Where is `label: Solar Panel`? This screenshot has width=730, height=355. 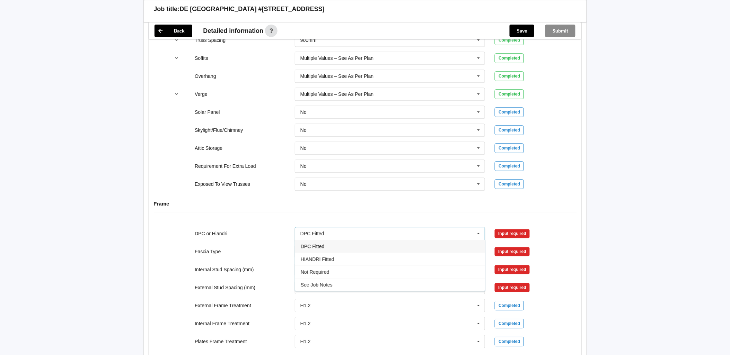 label: Solar Panel is located at coordinates (207, 112).